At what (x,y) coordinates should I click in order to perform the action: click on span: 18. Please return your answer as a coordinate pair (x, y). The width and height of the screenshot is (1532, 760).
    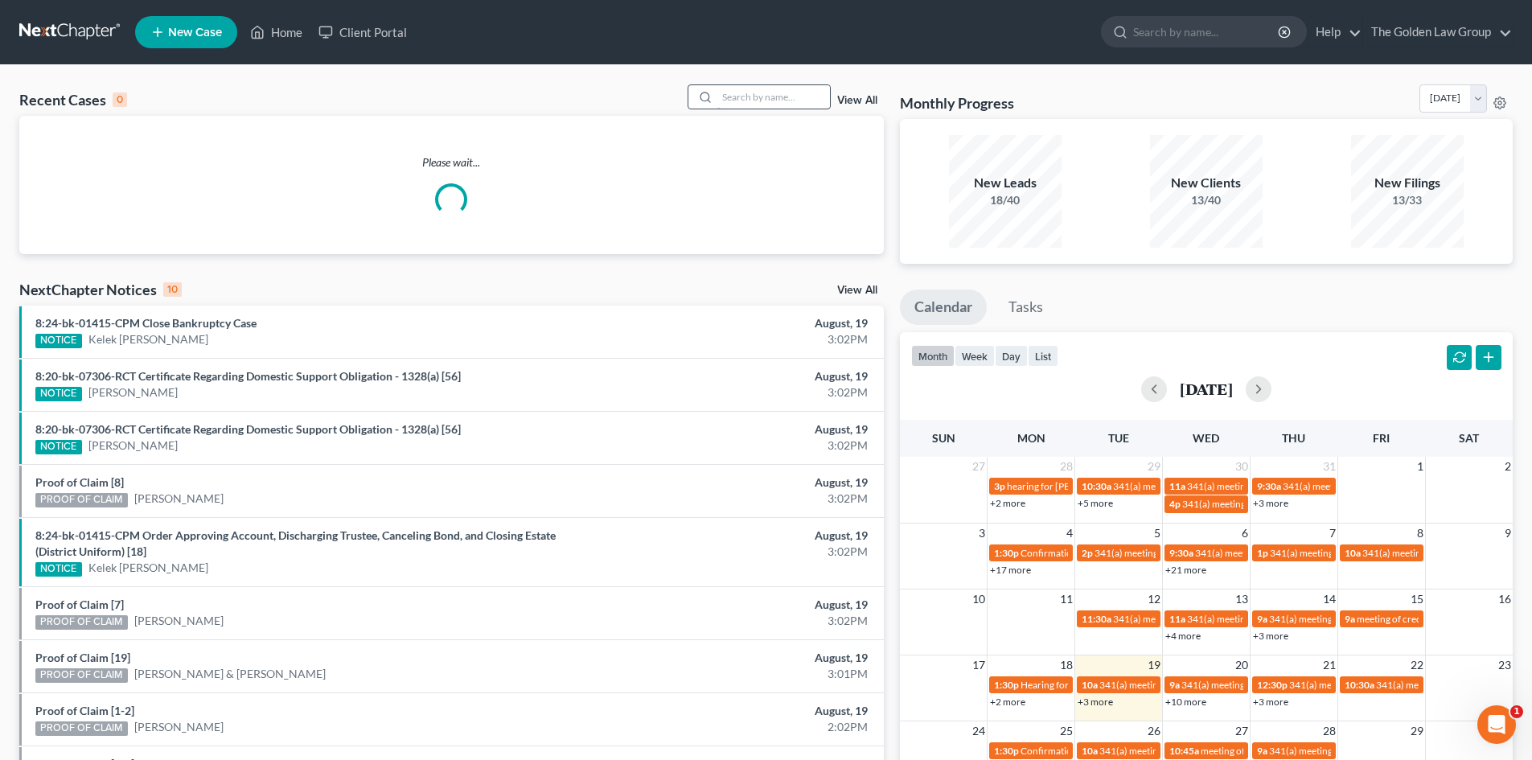
    Looking at the image, I should click on (1066, 665).